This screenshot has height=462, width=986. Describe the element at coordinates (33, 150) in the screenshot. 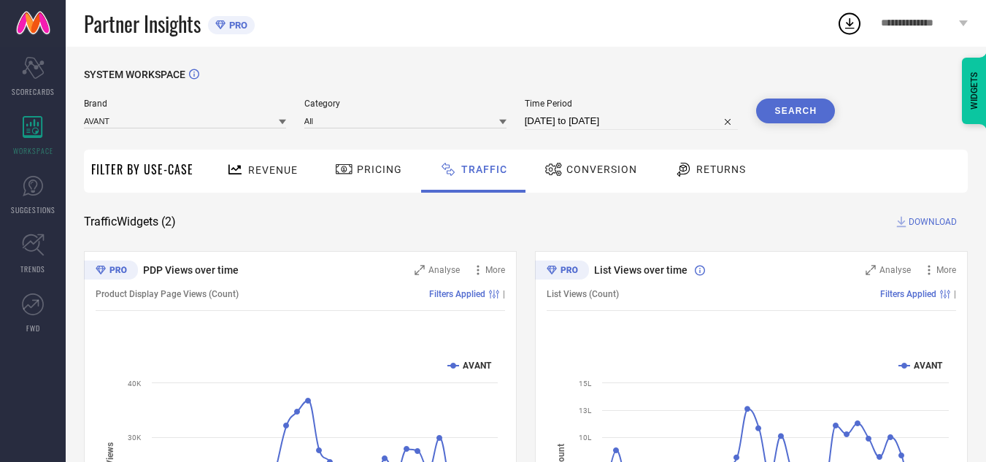

I see `span: WORKSPACE` at that location.